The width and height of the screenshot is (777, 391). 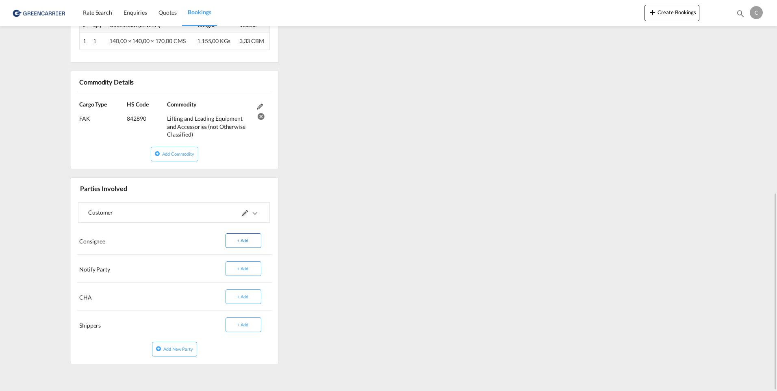 I want to click on span: Add Commodity, so click(x=178, y=154).